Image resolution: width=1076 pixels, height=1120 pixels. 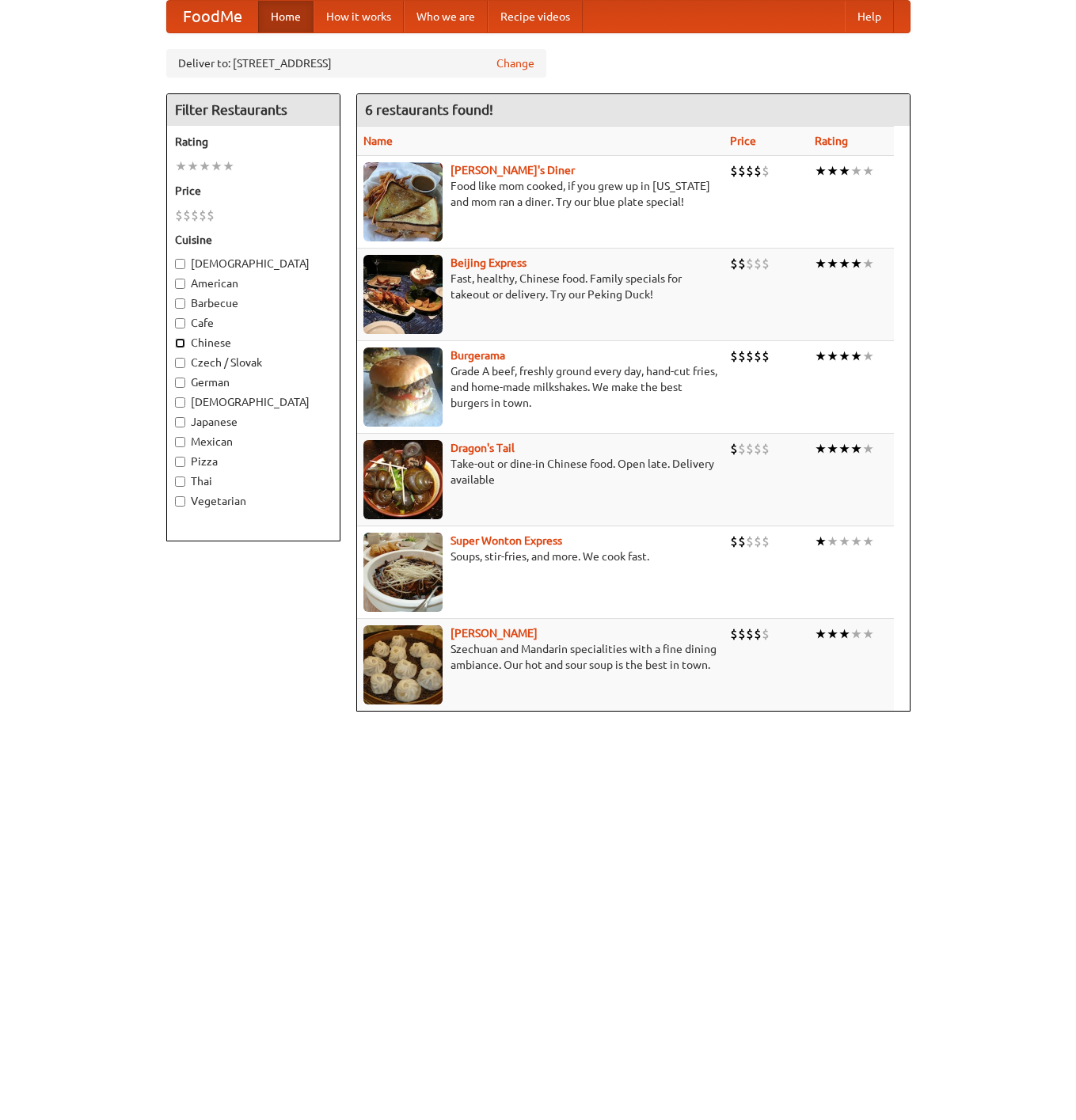 I want to click on p: Fast, healthy, Chinese food. Family specials for takeout or delivery. Try our Peking Duck!, so click(x=540, y=287).